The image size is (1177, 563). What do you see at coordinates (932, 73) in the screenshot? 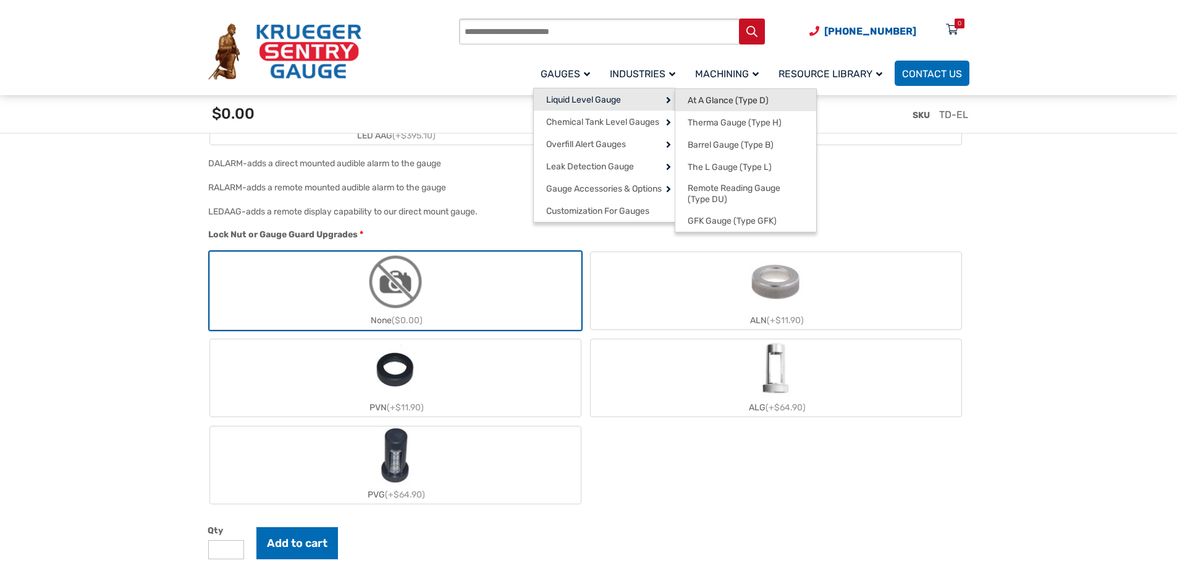
I see `a: Contact Us` at bounding box center [932, 73].